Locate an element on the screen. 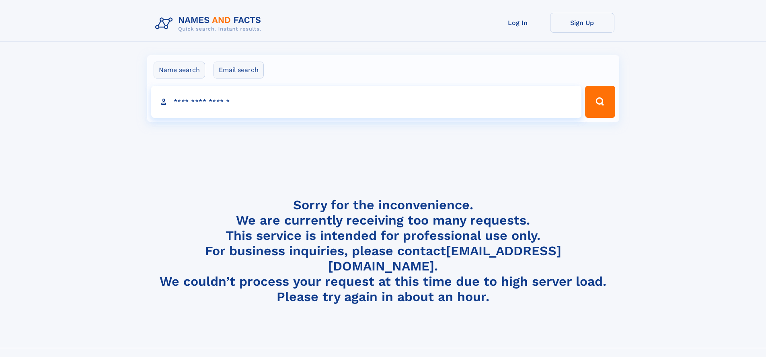  label: Email search is located at coordinates (238, 70).